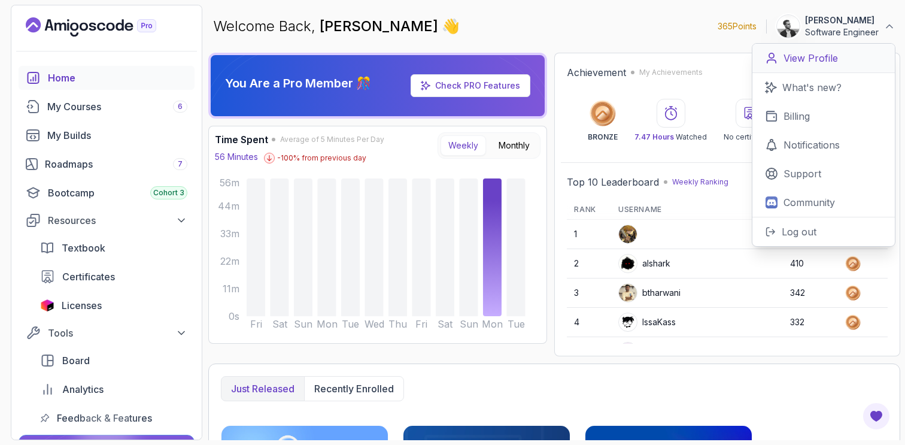 The height and width of the screenshot is (445, 905). I want to click on a: View Profile, so click(823, 58).